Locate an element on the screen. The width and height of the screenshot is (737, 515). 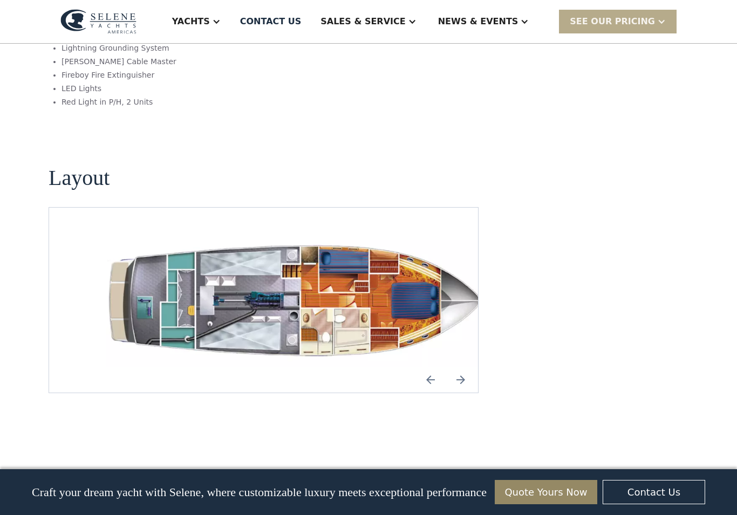
li: Red Light in P/H, 2 Units is located at coordinates (178, 102).